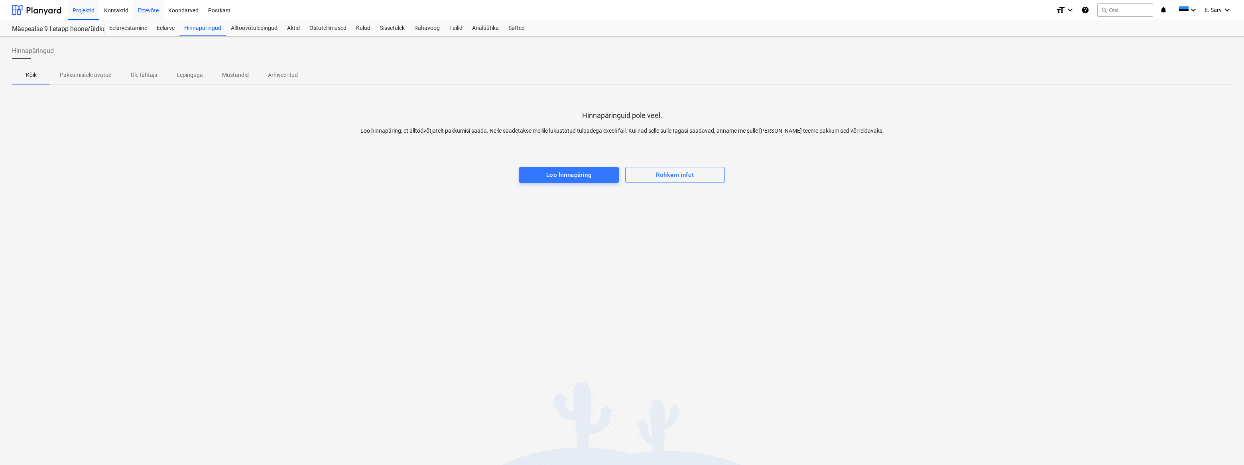  I want to click on span: search, so click(1104, 10).